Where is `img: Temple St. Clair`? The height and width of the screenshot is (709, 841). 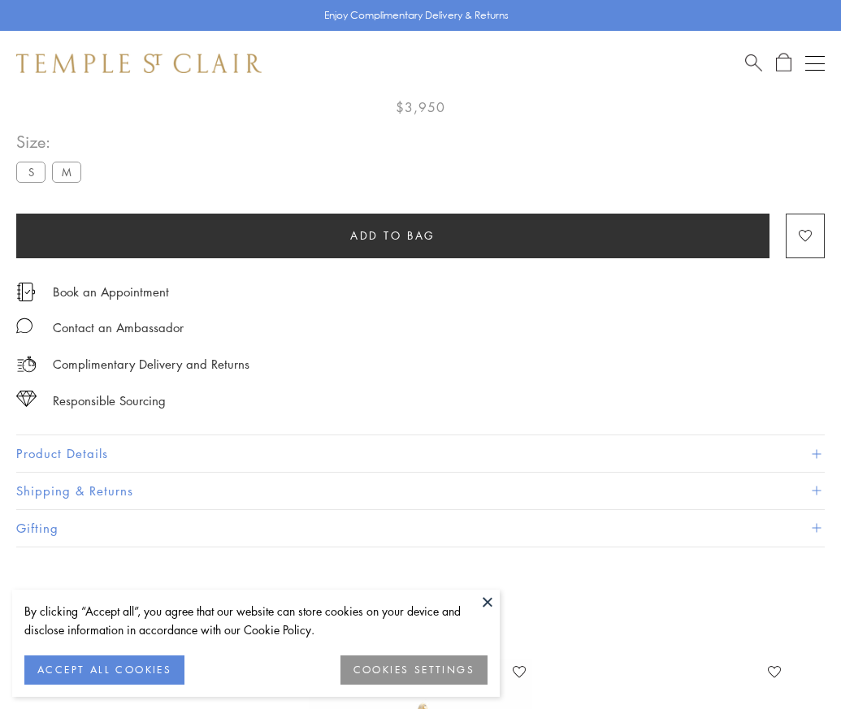
img: Temple St. Clair is located at coordinates (139, 63).